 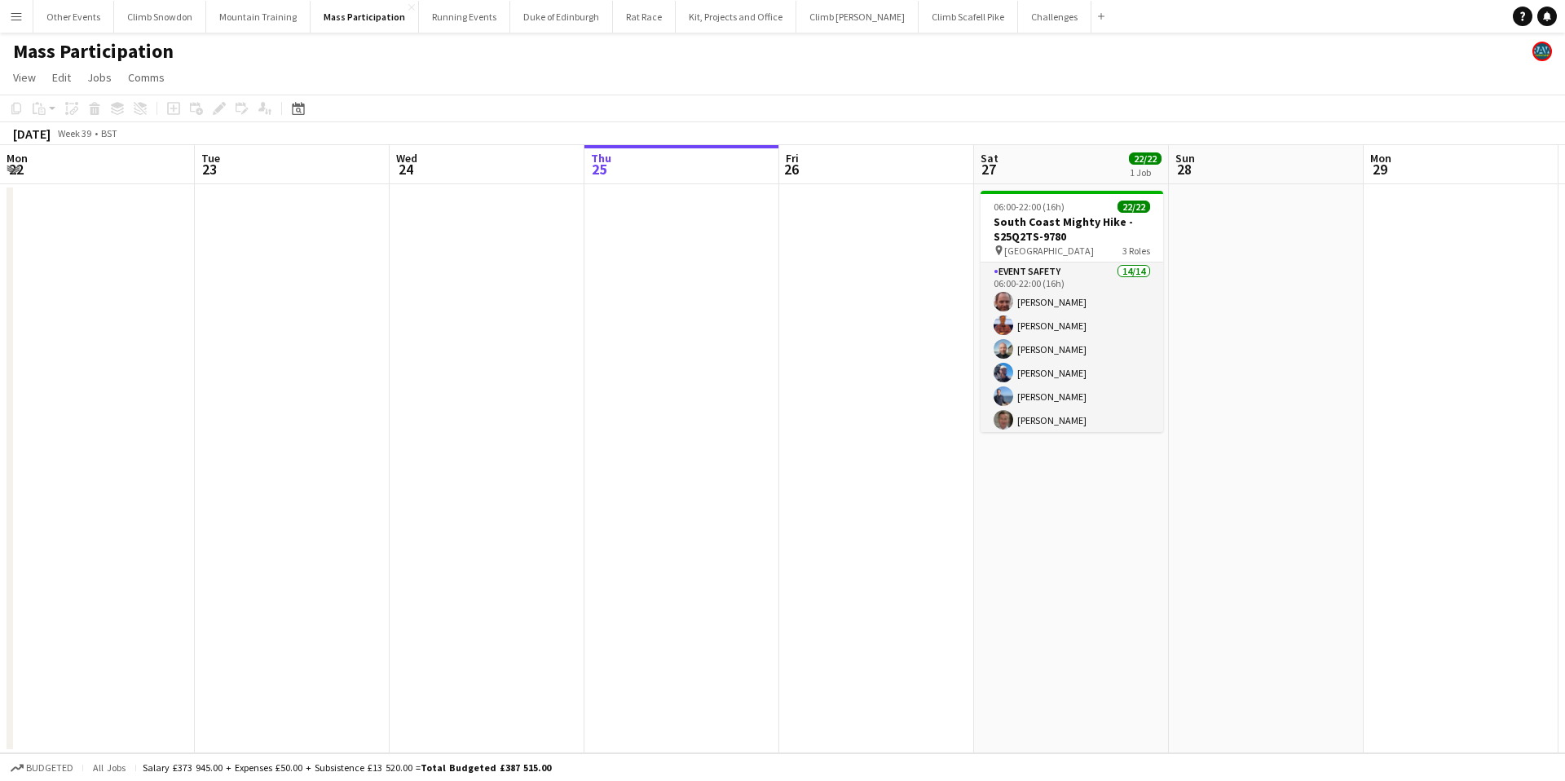 I want to click on button: Climb Snowdon, so click(x=160, y=16).